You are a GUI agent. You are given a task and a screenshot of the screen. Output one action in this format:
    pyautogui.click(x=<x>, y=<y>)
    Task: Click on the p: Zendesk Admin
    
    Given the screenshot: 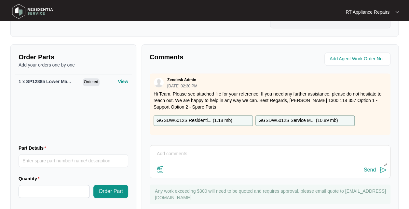 What is the action you would take?
    pyautogui.click(x=182, y=80)
    